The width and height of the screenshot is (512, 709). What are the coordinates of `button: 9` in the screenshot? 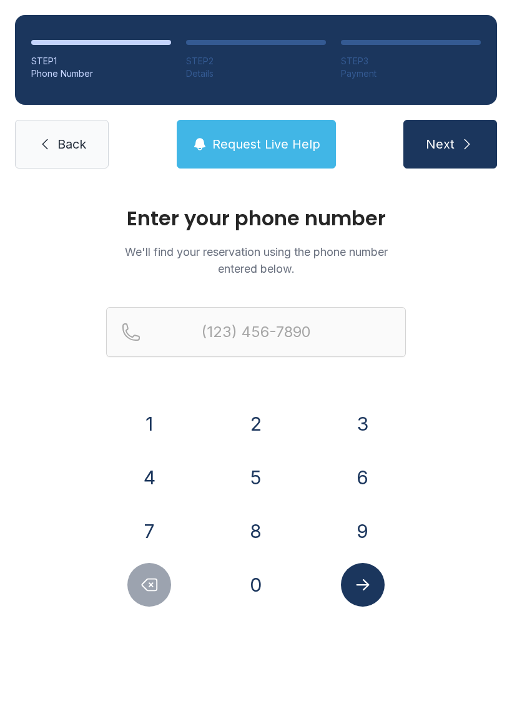 It's located at (363, 531).